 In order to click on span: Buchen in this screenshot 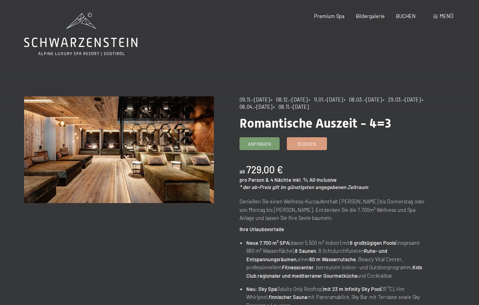, I will do `click(307, 144)`.